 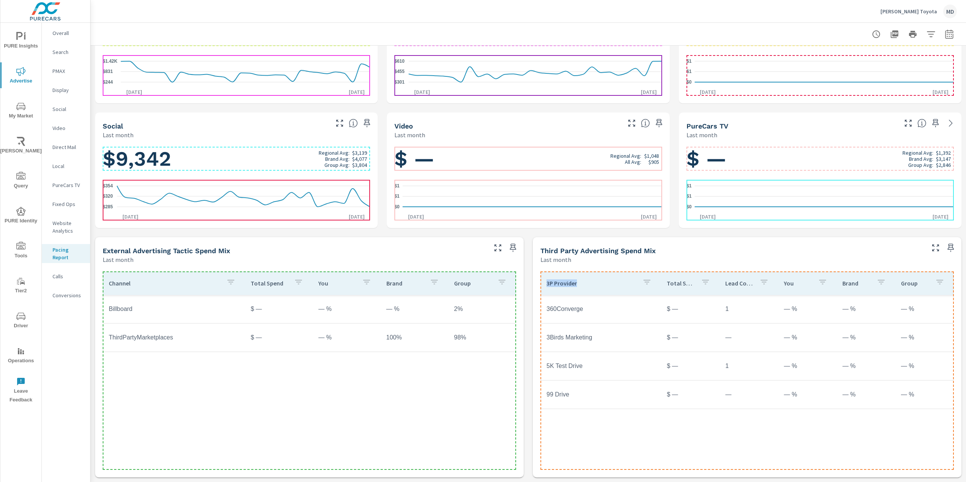 I want to click on p: Video, so click(x=68, y=128).